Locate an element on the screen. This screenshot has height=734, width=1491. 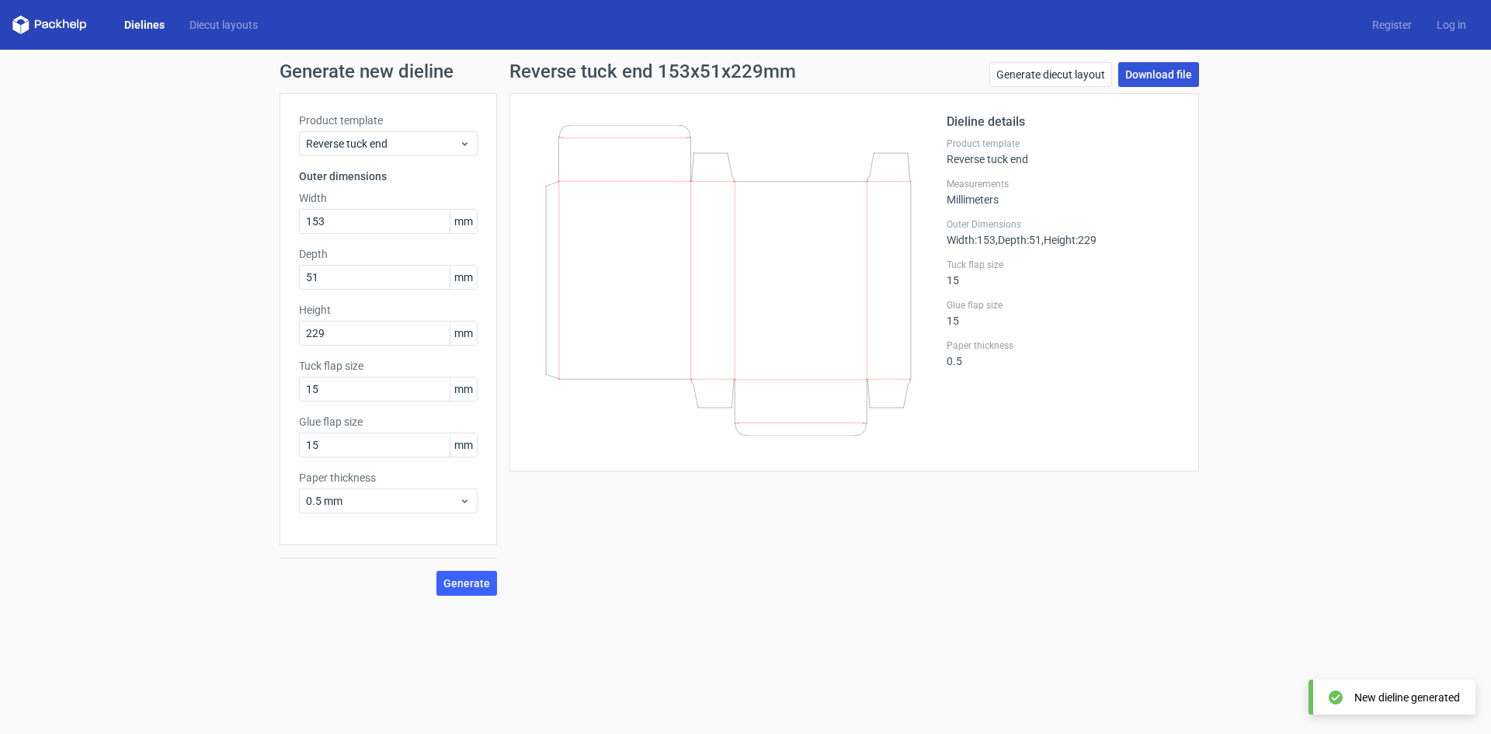
a: Download file is located at coordinates (1158, 75).